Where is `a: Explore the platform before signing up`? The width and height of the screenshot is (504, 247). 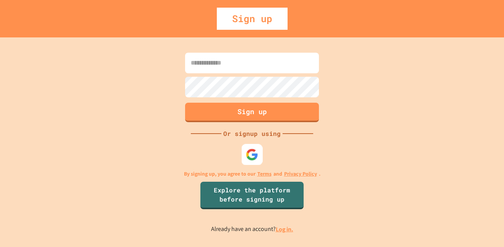 a: Explore the platform before signing up is located at coordinates (252, 196).